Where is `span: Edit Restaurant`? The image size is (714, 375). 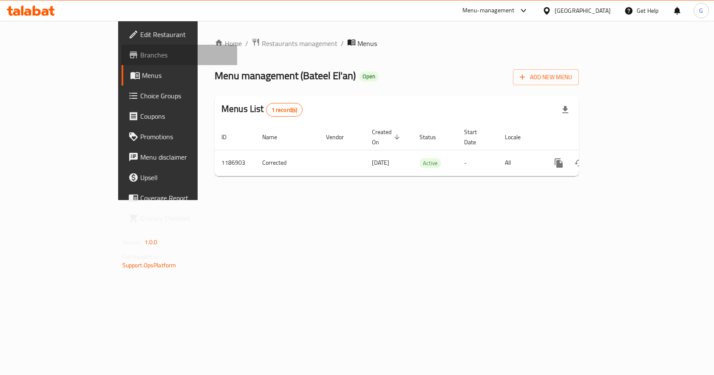 span: Edit Restaurant is located at coordinates (185, 34).